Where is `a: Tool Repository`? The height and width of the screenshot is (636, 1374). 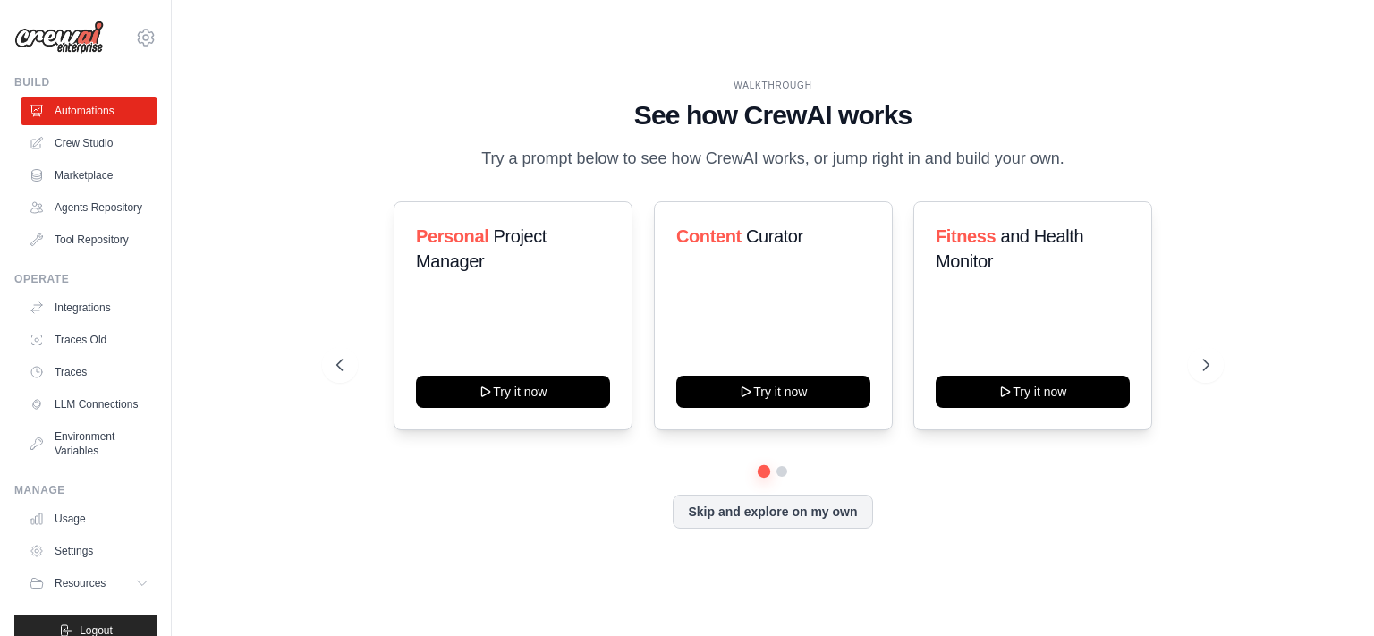
a: Tool Repository is located at coordinates (89, 240).